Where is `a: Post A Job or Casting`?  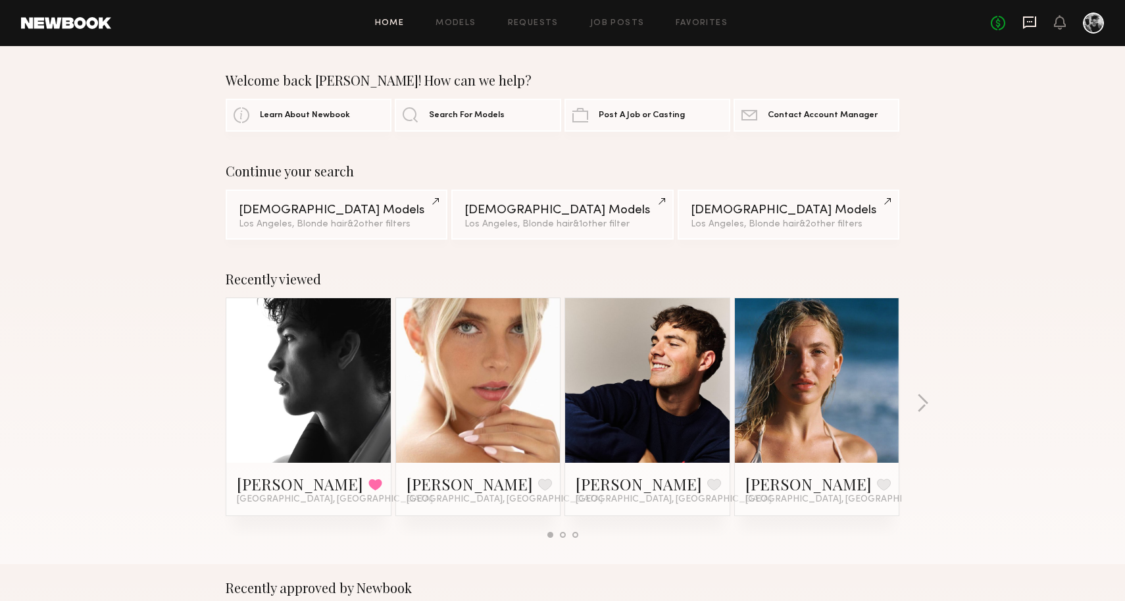
a: Post A Job or Casting is located at coordinates (648, 115).